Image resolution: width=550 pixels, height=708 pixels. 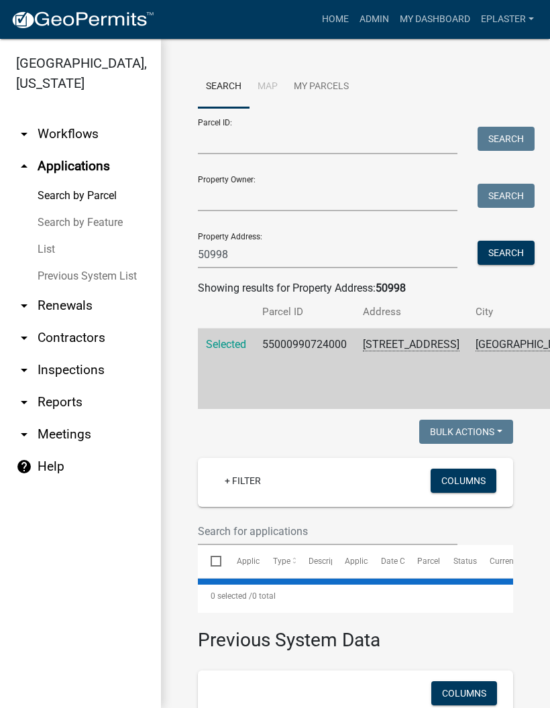 I want to click on i: arrow_drop_up, so click(x=24, y=166).